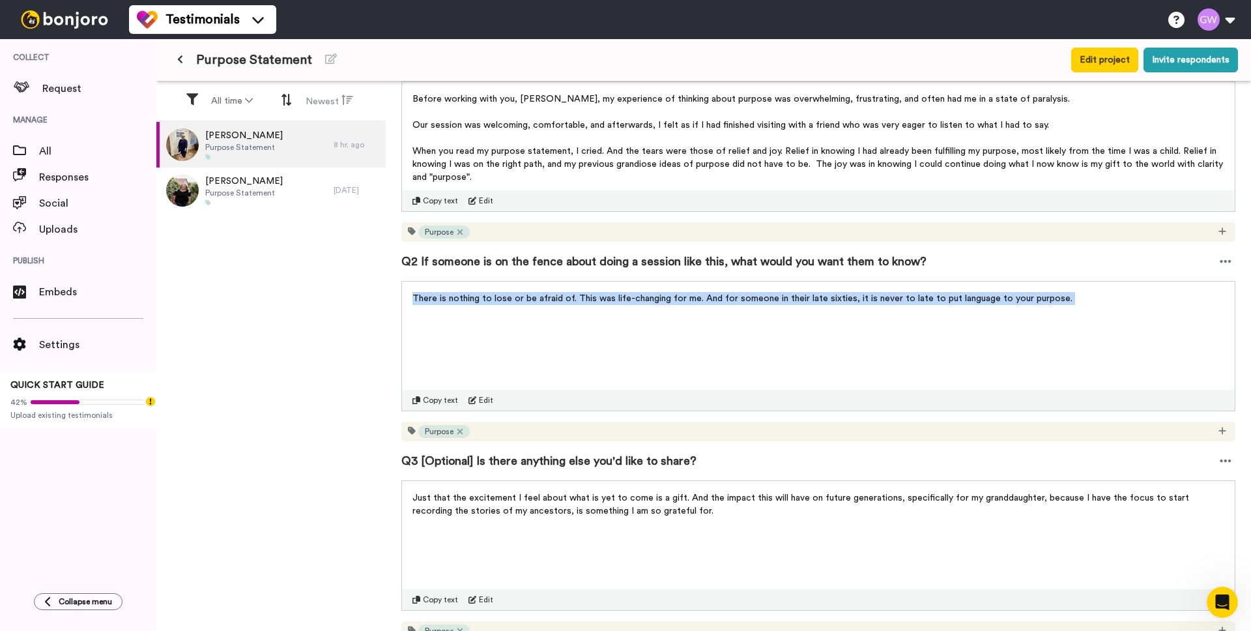  What do you see at coordinates (130, 411) in the screenshot?
I see `textarea: Message…` at bounding box center [130, 411].